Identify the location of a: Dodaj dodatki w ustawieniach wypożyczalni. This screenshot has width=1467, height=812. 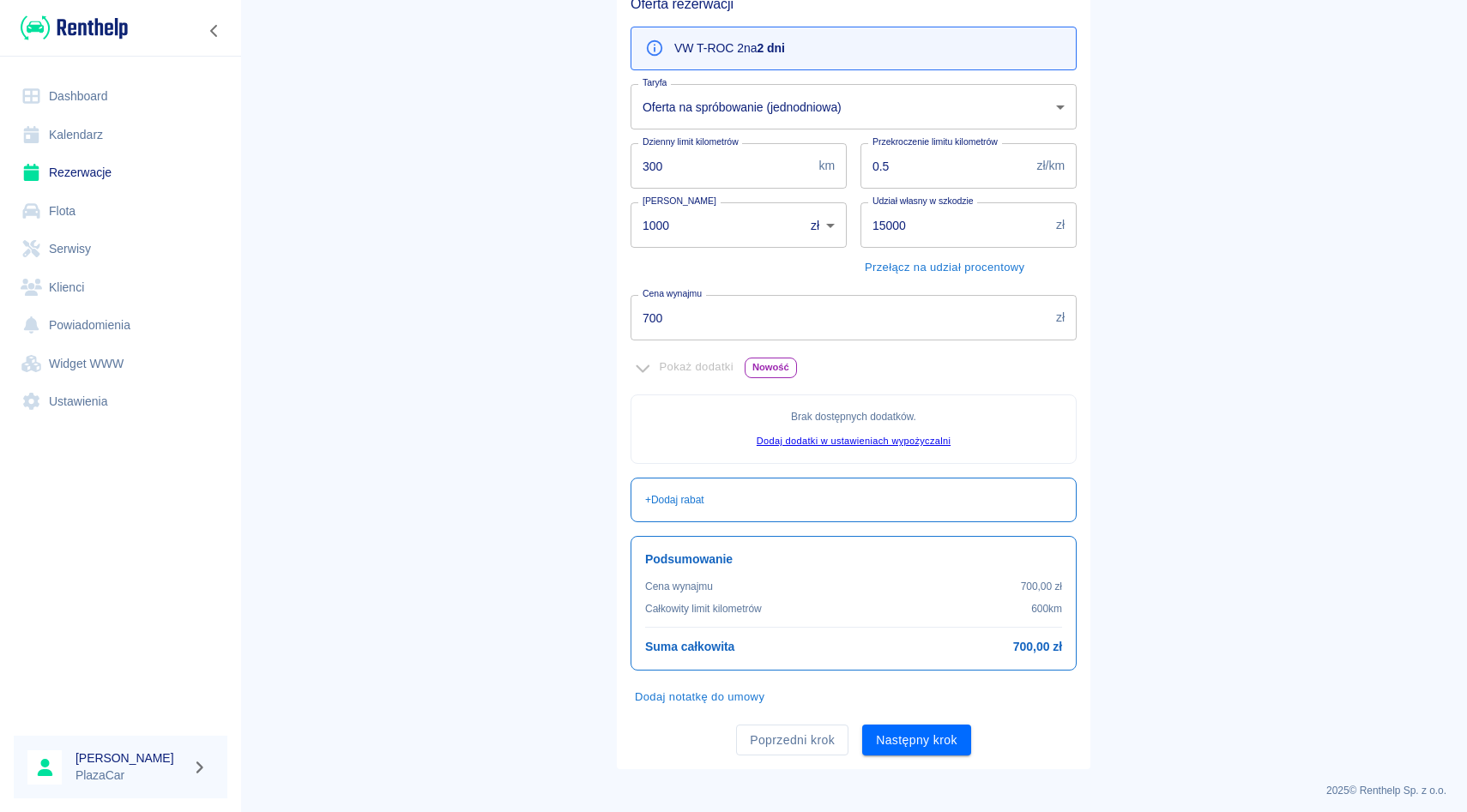
(853, 441).